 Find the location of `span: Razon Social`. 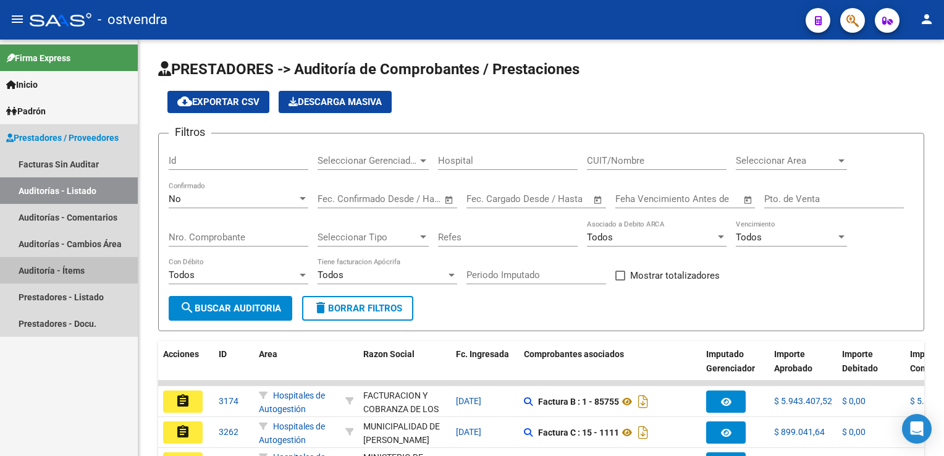

span: Razon Social is located at coordinates (388, 354).